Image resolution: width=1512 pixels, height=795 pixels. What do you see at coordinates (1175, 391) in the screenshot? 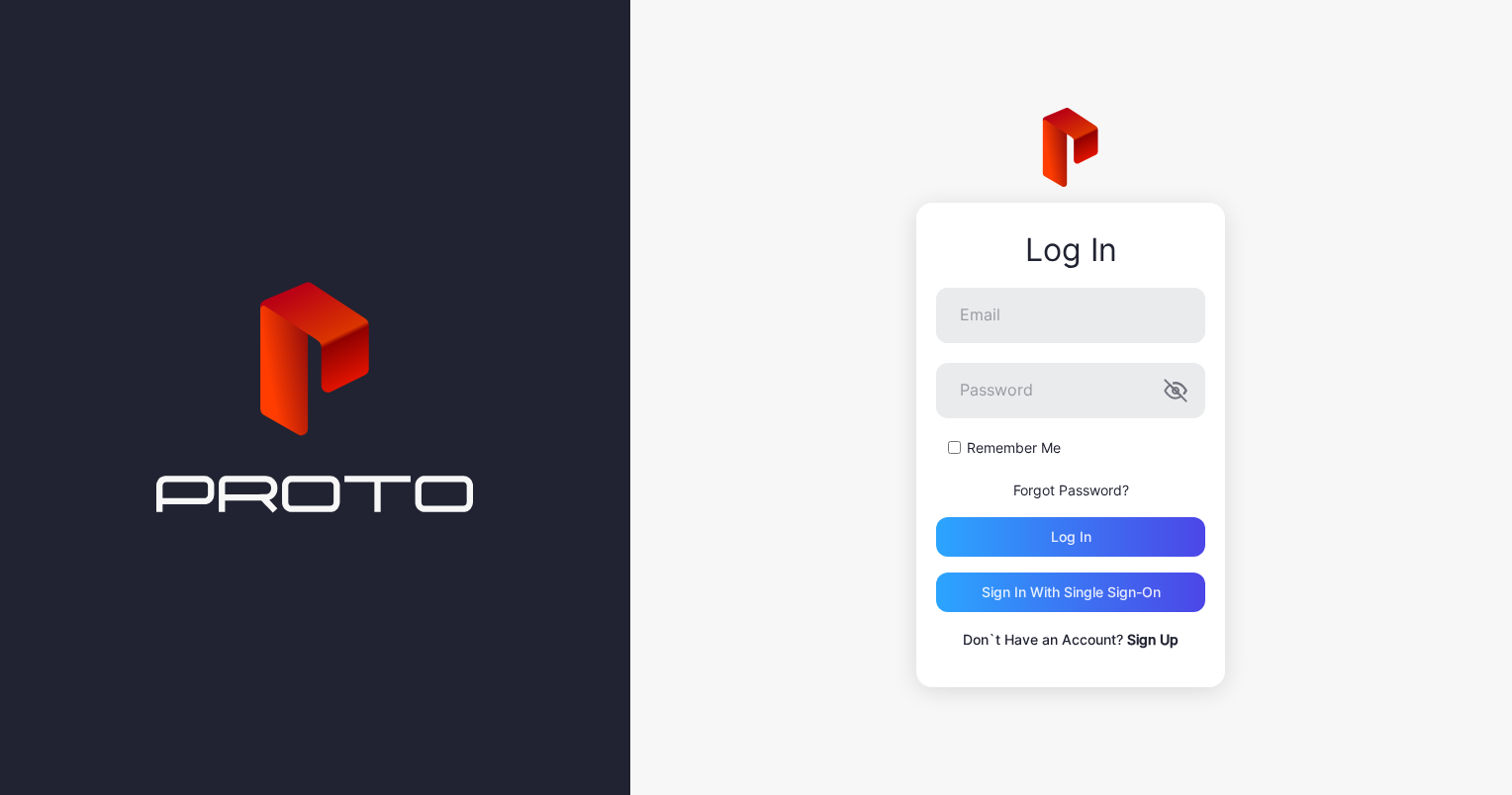
I see `button: Password` at bounding box center [1175, 391].